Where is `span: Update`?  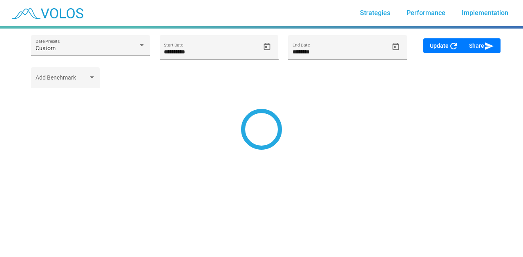
span: Update is located at coordinates (444, 46).